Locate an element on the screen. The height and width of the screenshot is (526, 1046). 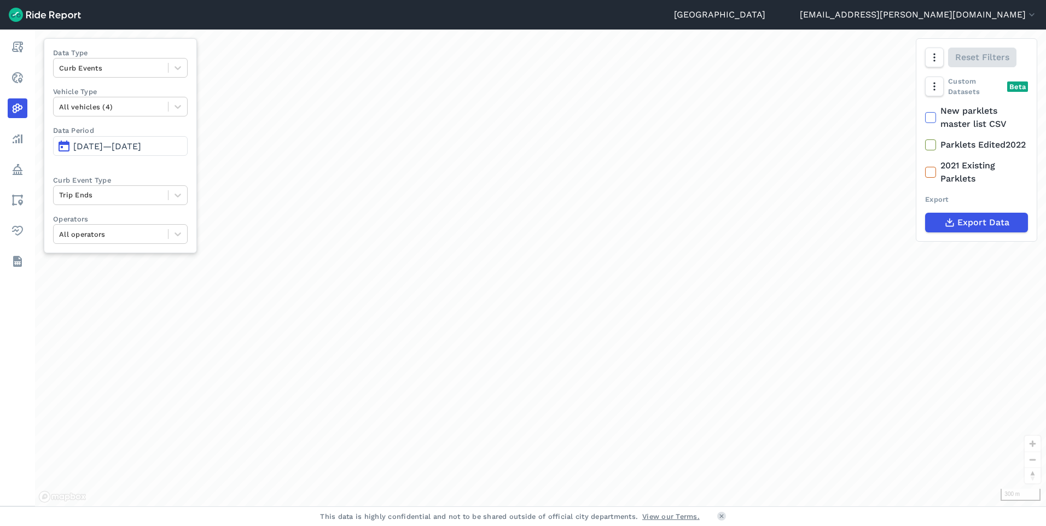
div: Export is located at coordinates (977, 199).